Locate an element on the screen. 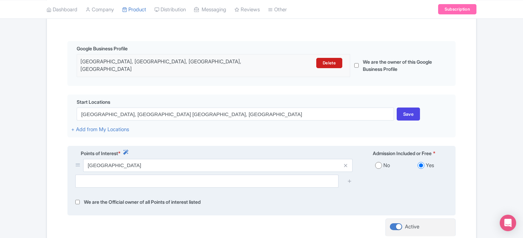  label: We are the Official owner of all Points of interest listed is located at coordinates (142, 202).